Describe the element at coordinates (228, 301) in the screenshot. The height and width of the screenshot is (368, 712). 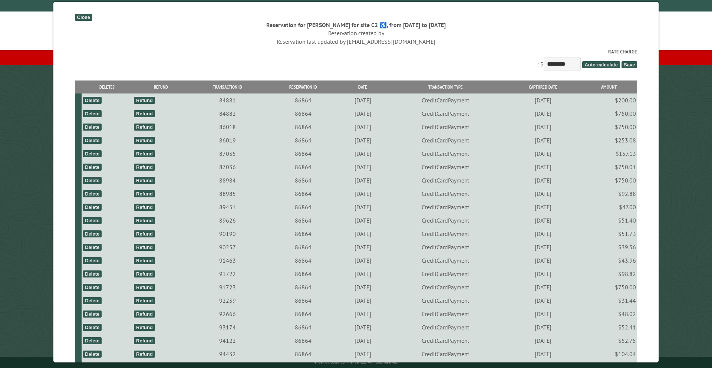
I see `td: 92239` at that location.